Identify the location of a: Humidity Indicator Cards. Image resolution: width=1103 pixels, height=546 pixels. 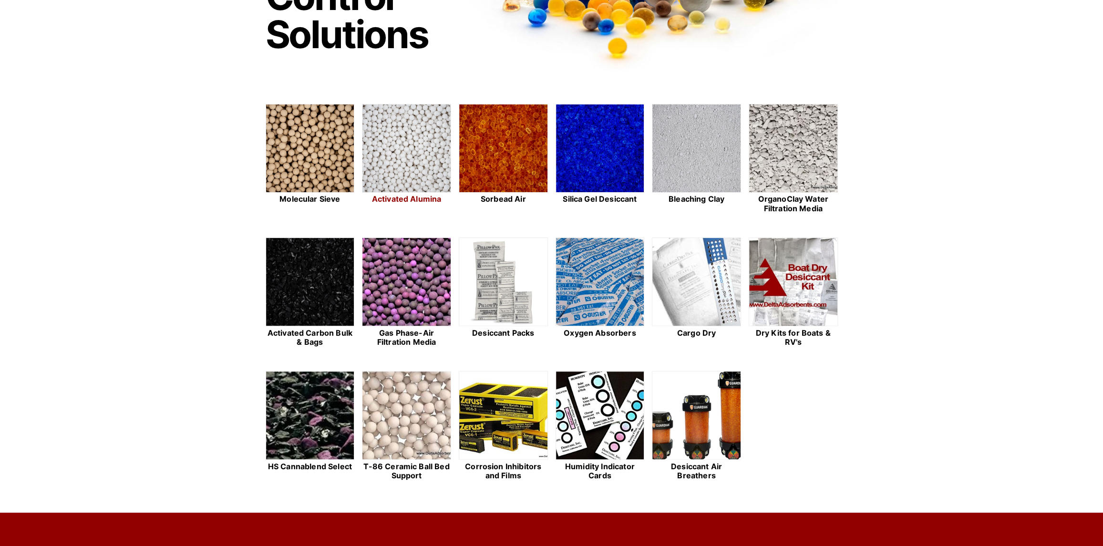
(600, 426).